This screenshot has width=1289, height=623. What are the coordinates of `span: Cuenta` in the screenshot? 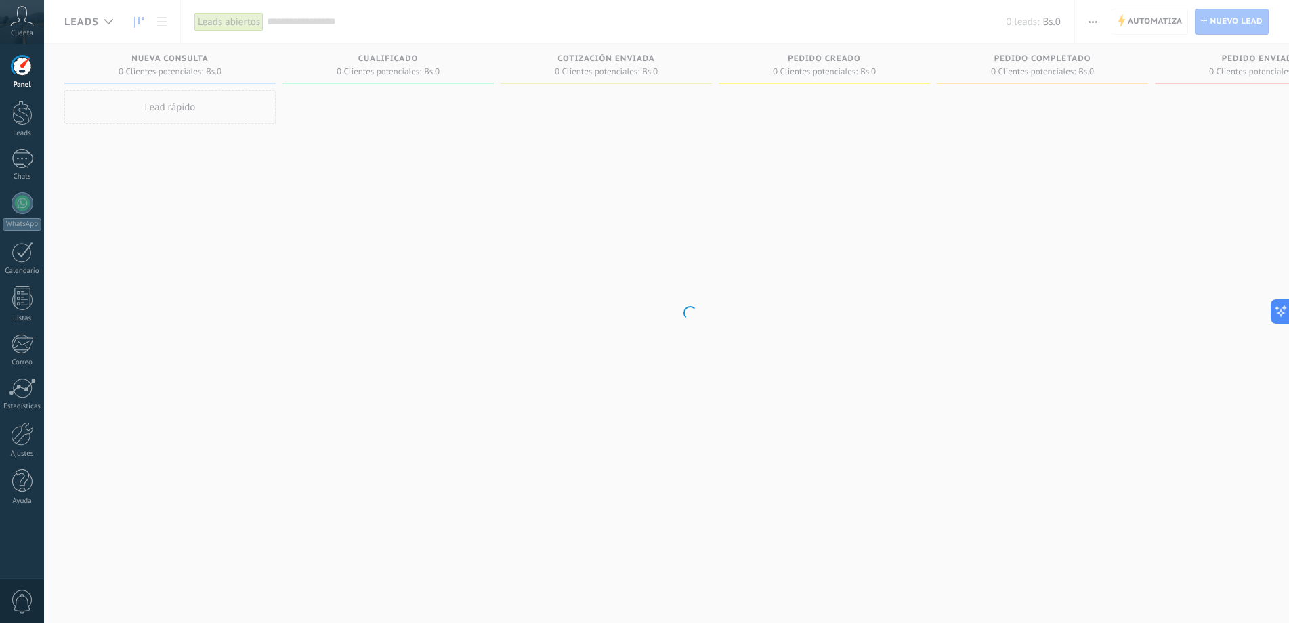 It's located at (22, 33).